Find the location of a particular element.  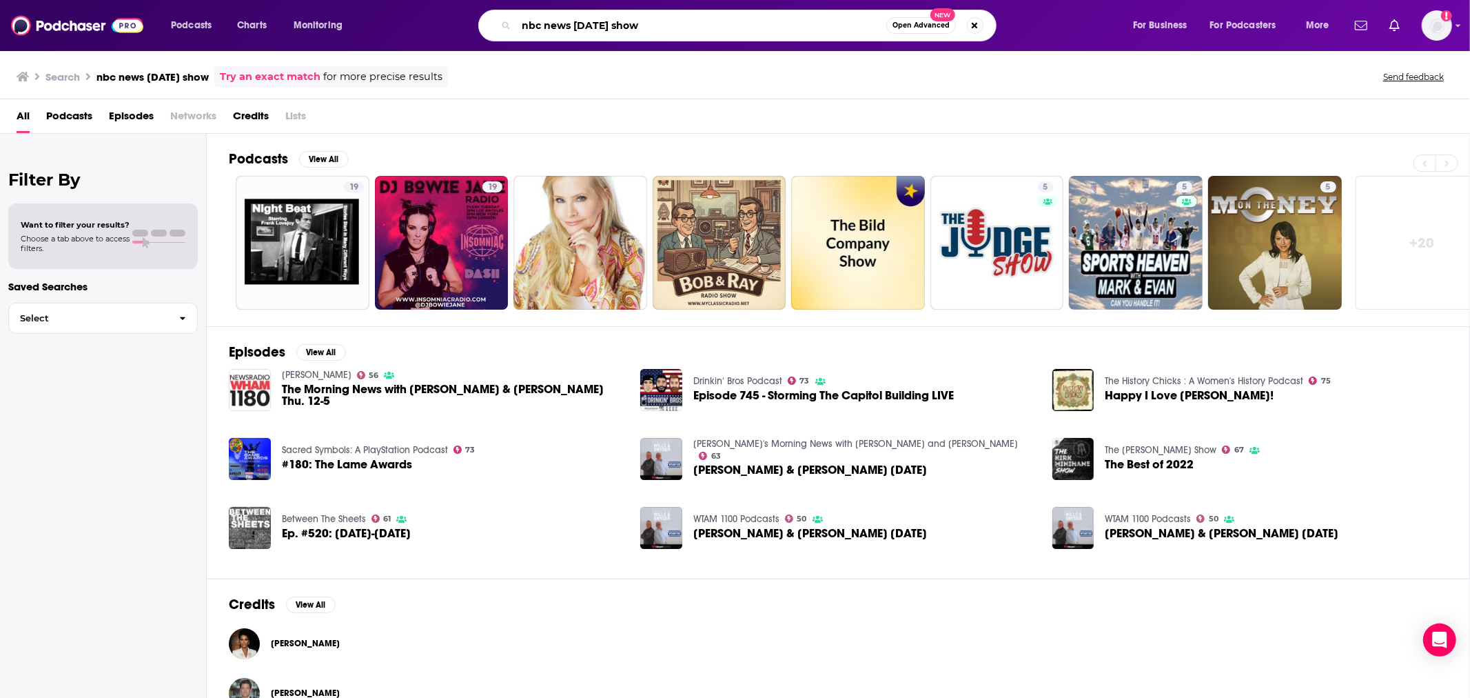

a: 75 is located at coordinates (1320, 381).